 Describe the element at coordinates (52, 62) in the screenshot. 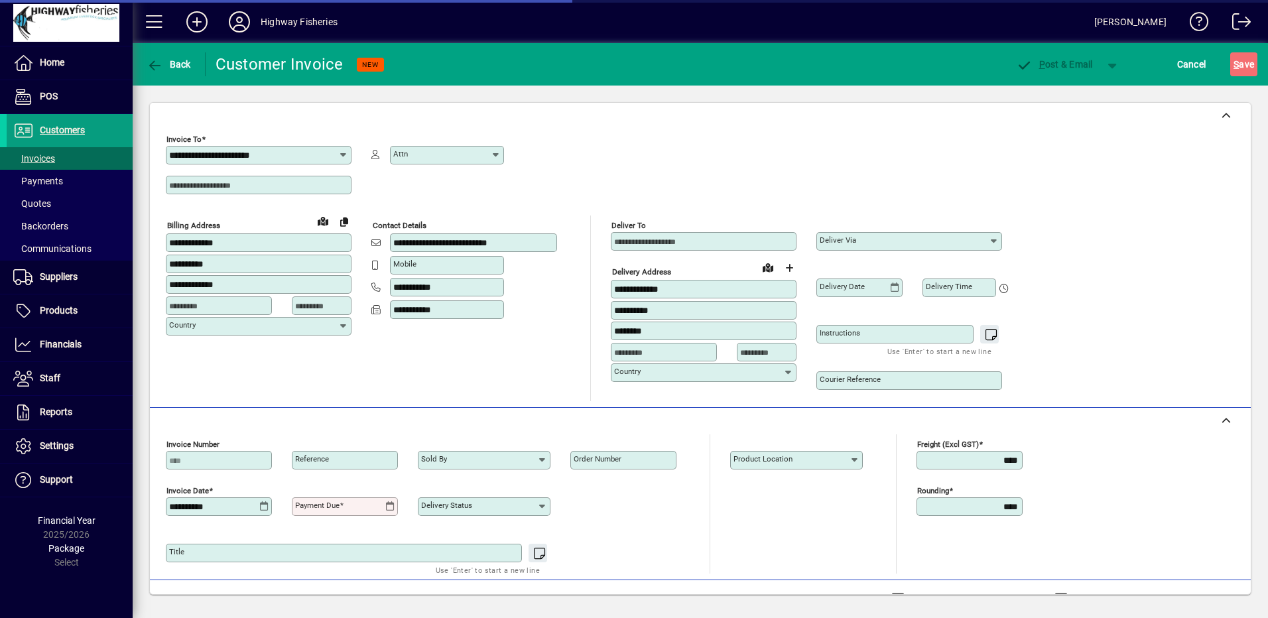

I see `span: Home` at that location.